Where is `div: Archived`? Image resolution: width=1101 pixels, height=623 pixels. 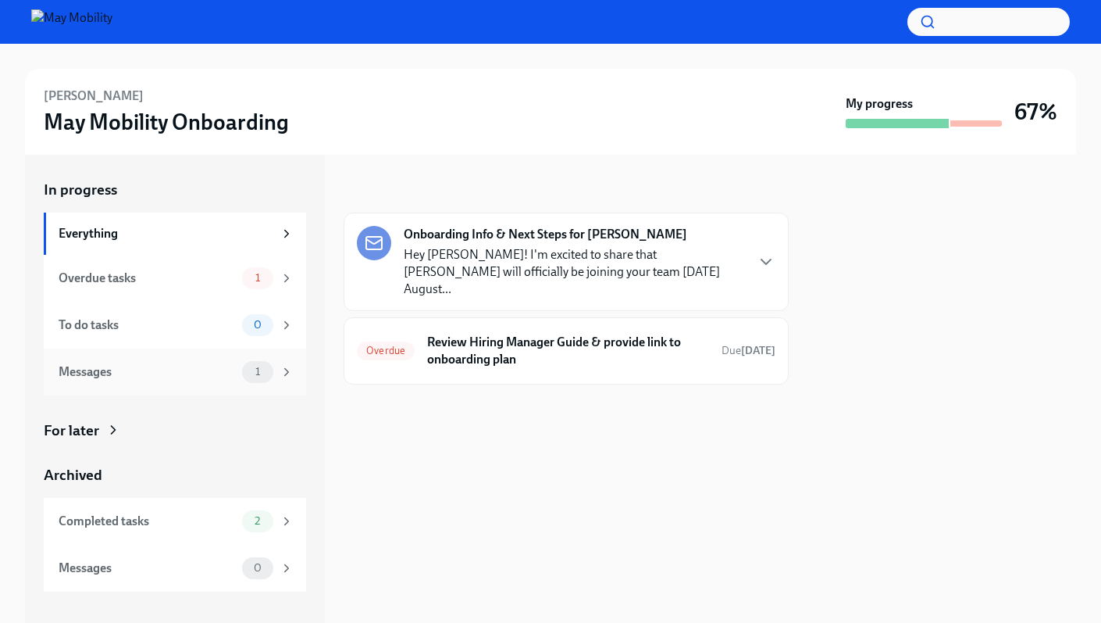
div: Archived is located at coordinates (175, 475).